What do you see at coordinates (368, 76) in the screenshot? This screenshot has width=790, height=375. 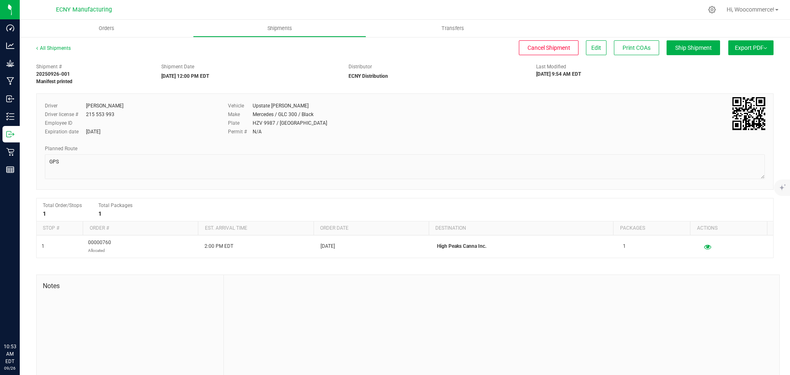 I see `strong: ECNY Distribution` at bounding box center [368, 76].